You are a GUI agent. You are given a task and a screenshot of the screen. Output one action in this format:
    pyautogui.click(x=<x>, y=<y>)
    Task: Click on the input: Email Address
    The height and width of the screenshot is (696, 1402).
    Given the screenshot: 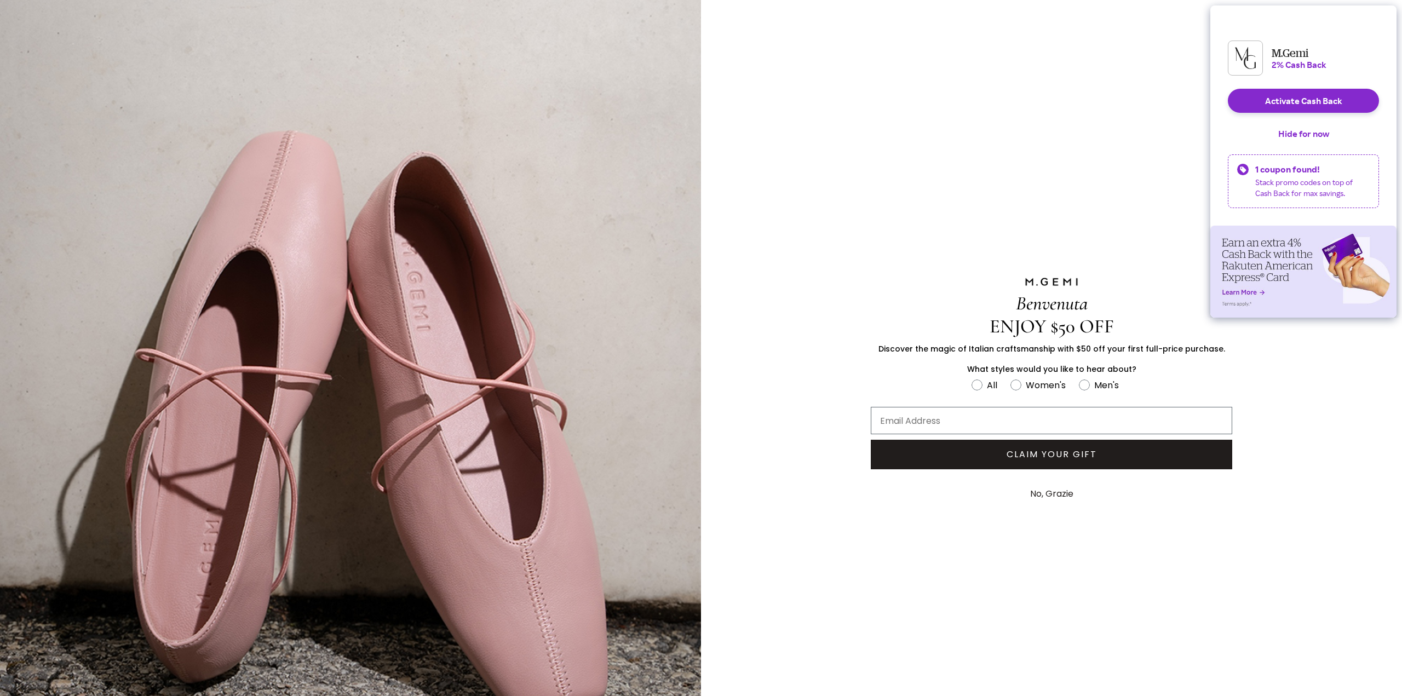 What is the action you would take?
    pyautogui.click(x=1052, y=421)
    